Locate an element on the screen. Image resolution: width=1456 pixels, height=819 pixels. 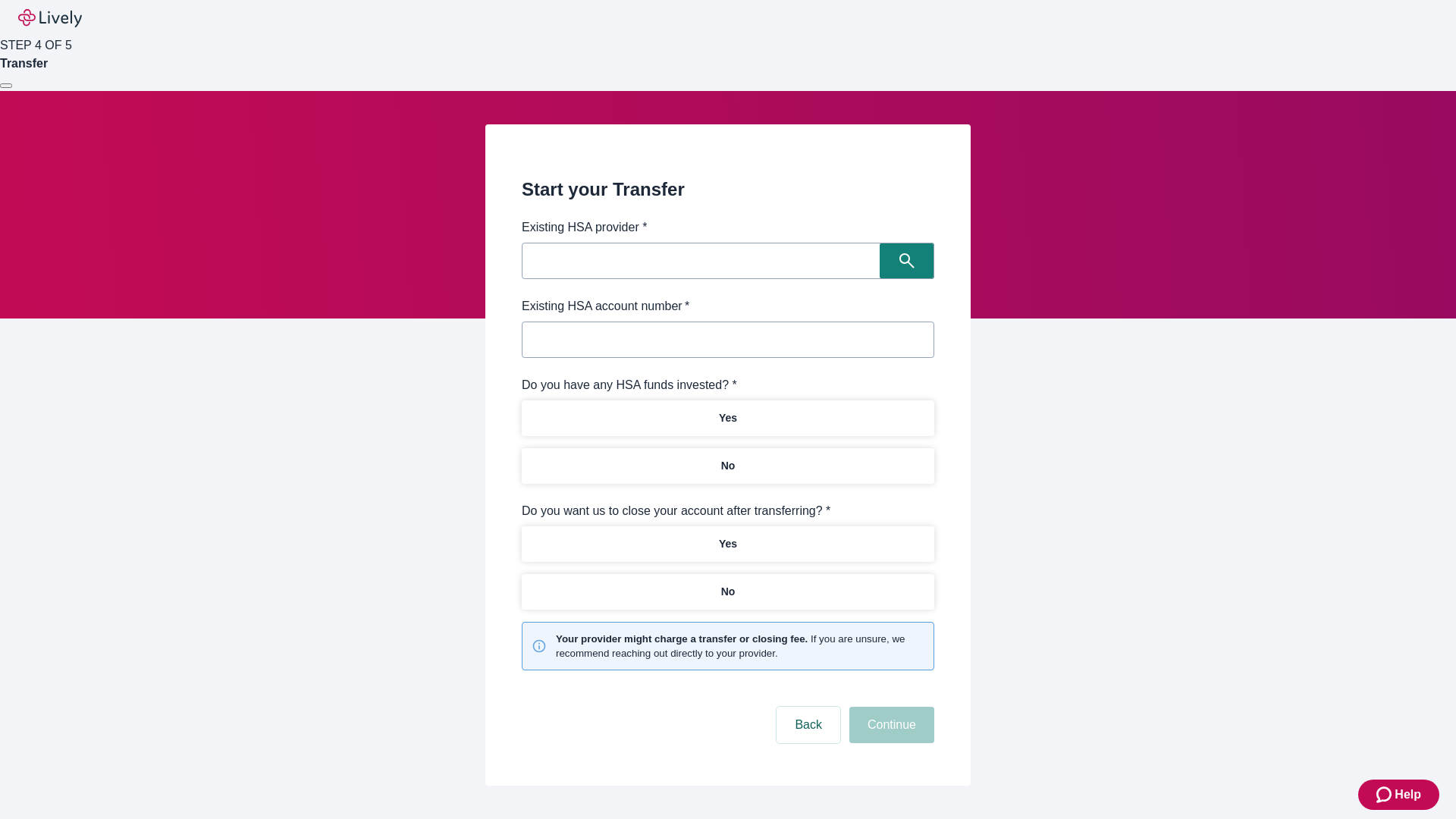
button: Zendesk support iconHelp is located at coordinates (1398, 795).